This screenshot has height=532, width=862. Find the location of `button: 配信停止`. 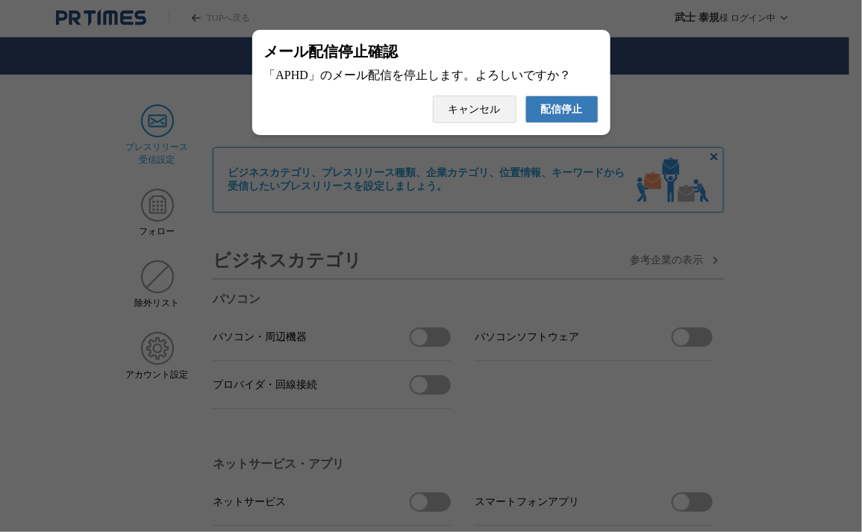

button: 配信停止 is located at coordinates (562, 109).